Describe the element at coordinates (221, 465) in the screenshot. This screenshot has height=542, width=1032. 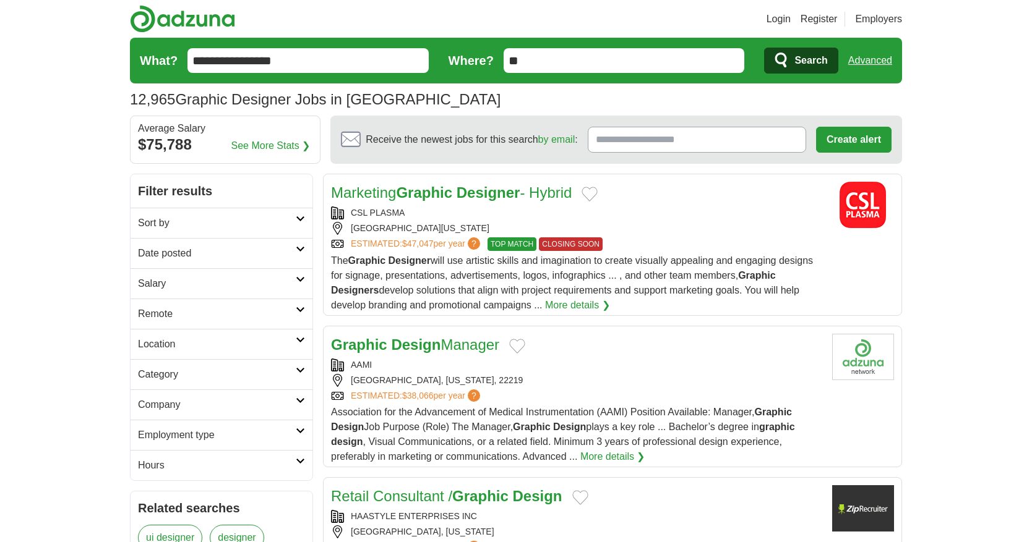
I see `a: Hours` at that location.